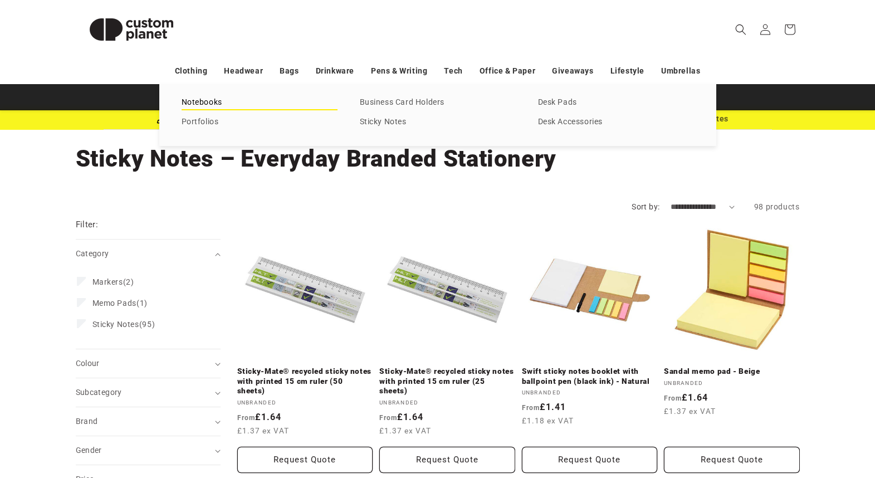 The height and width of the screenshot is (478, 875). What do you see at coordinates (732, 371) in the screenshot?
I see `a: Sandal memo pad - Beige` at bounding box center [732, 371].